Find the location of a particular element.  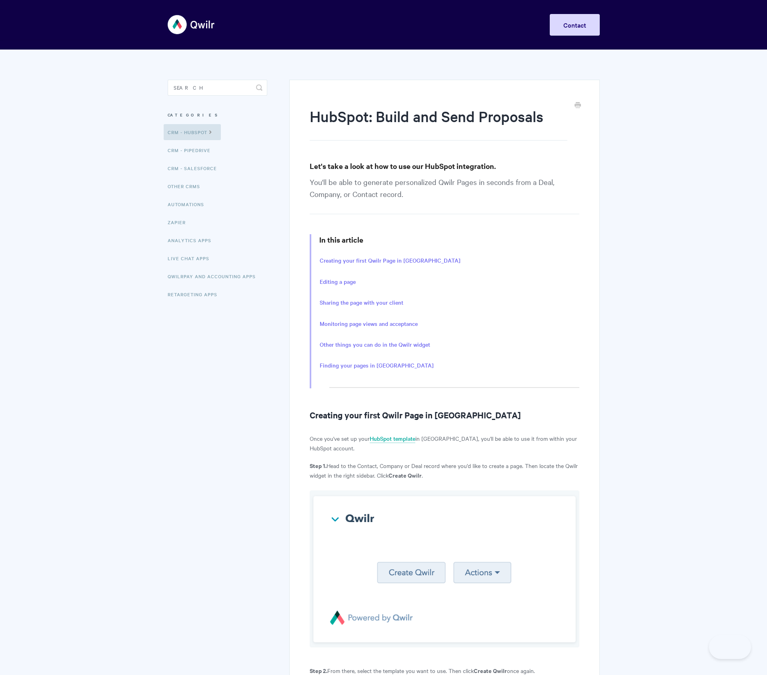

p: You'll be able to generate personalized Qwilr Pages in seconds from a Deal, Company, or Contact r... is located at coordinates (444, 195).